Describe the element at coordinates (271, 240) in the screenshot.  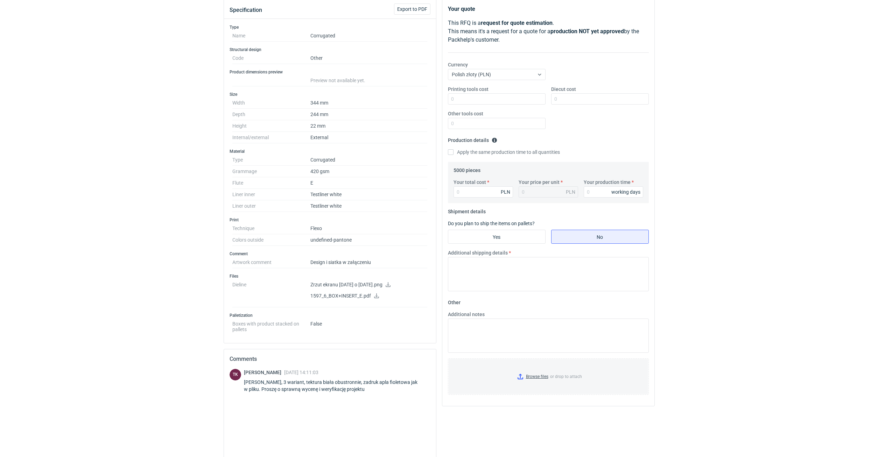
I see `dt: Colors outside` at that location.